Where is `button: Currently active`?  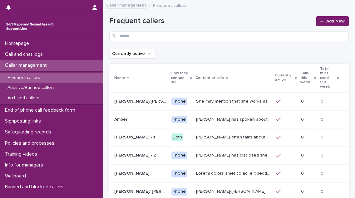
button: Currently active is located at coordinates (132, 54).